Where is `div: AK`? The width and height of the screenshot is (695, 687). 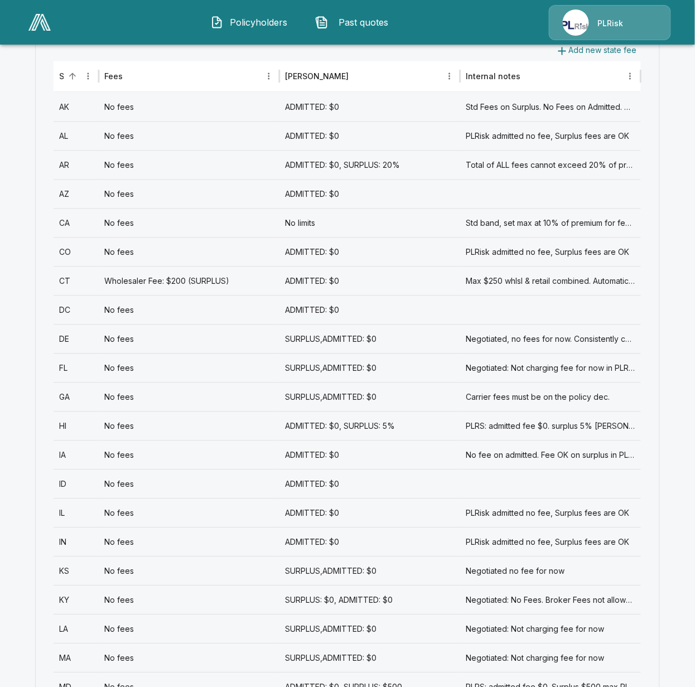 div: AK is located at coordinates (76, 107).